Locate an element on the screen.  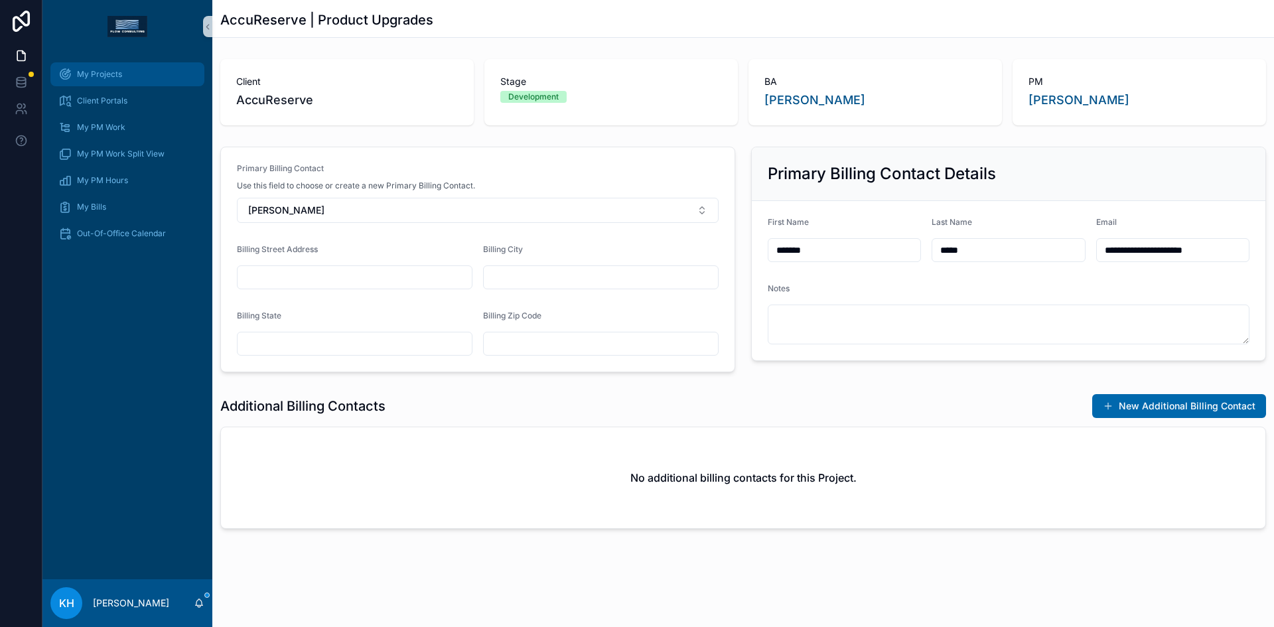
img: App logo is located at coordinates (127, 27).